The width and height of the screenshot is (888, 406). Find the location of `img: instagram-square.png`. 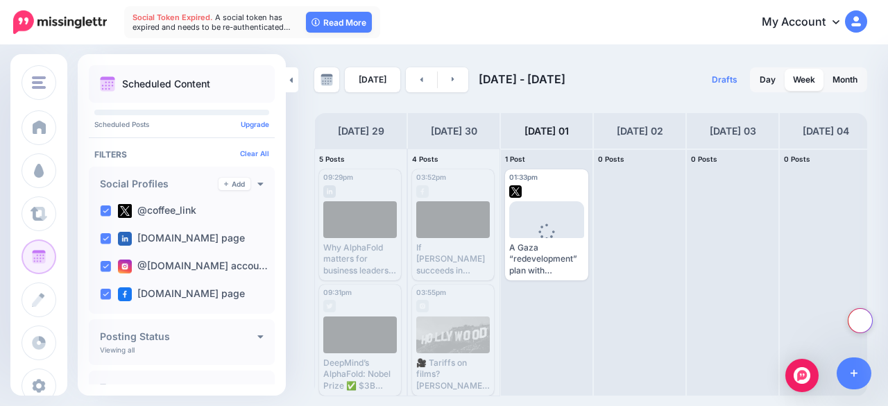

img: instagram-square.png is located at coordinates (125, 266).